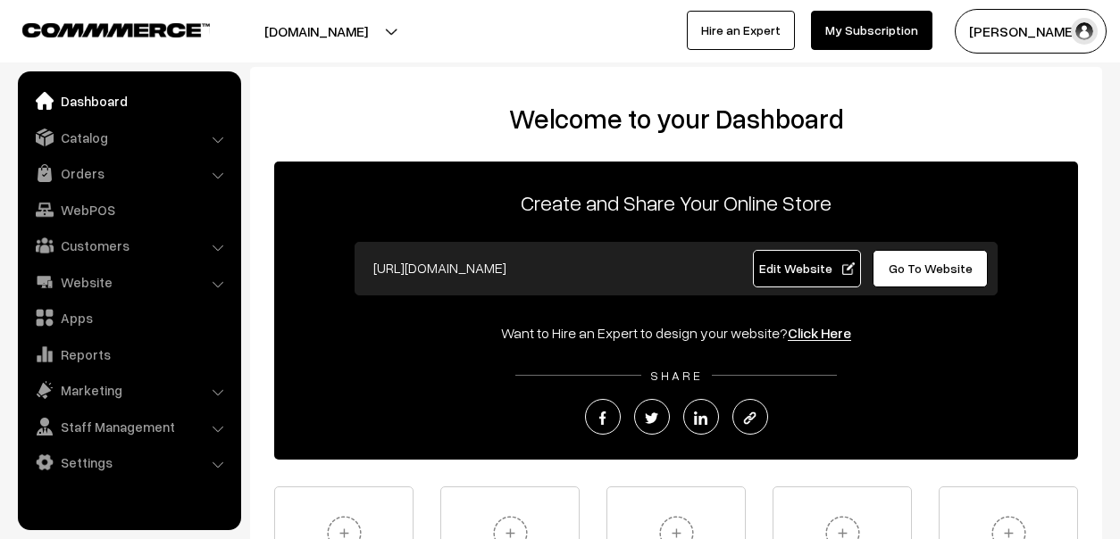 The image size is (1120, 539). I want to click on img: COMMMERCE, so click(116, 29).